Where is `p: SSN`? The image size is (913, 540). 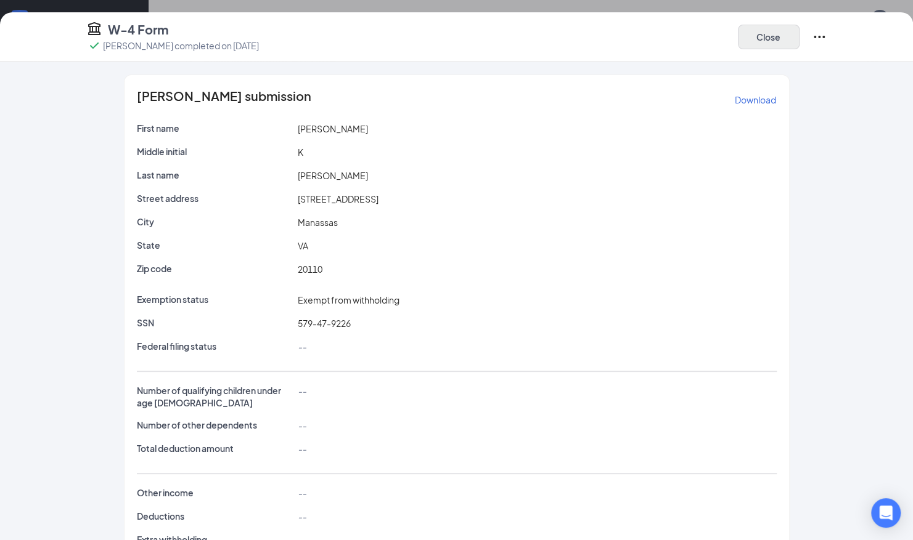 p: SSN is located at coordinates (215, 323).